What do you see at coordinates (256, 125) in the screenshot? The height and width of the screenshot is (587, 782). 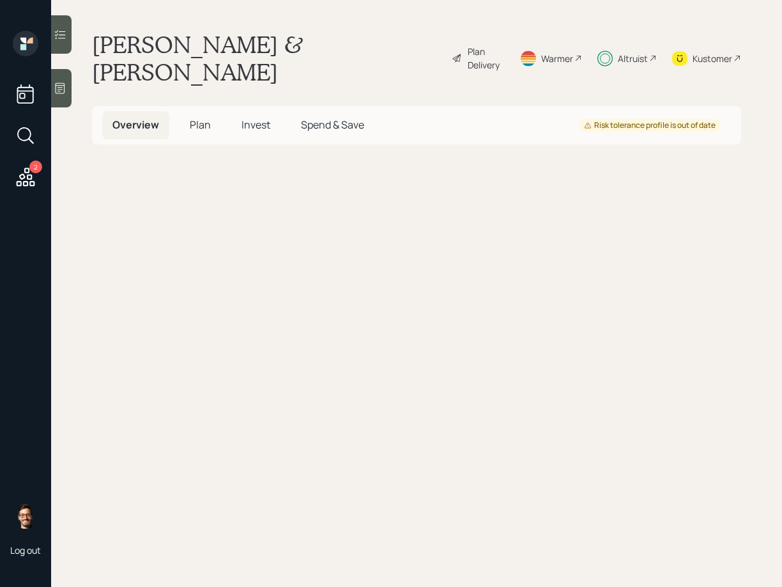 I see `span: Invest` at bounding box center [256, 125].